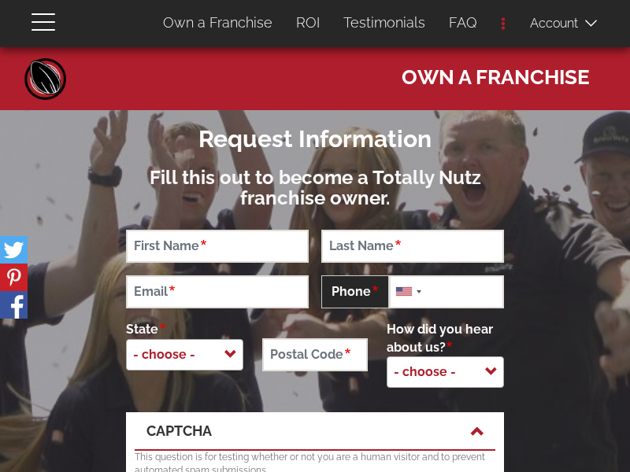  Describe the element at coordinates (463, 23) in the screenshot. I see `a: FAQ` at that location.